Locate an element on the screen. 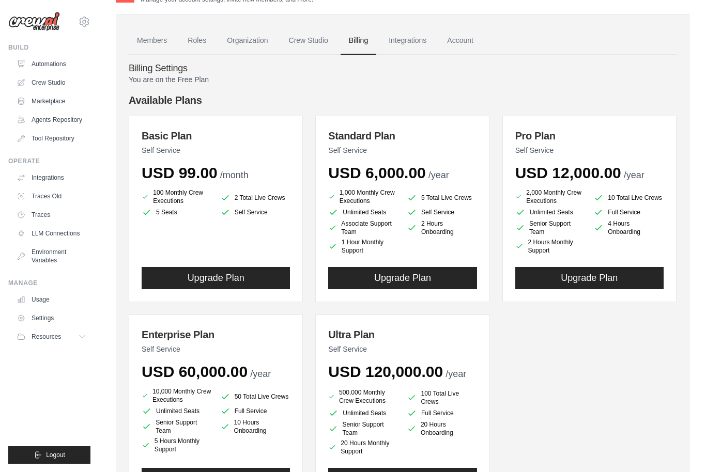 The height and width of the screenshot is (472, 706). div: Manage is located at coordinates (49, 283).